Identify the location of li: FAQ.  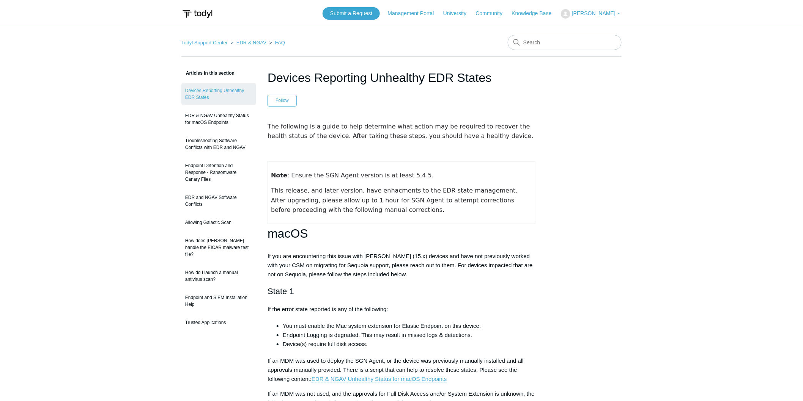
(276, 42).